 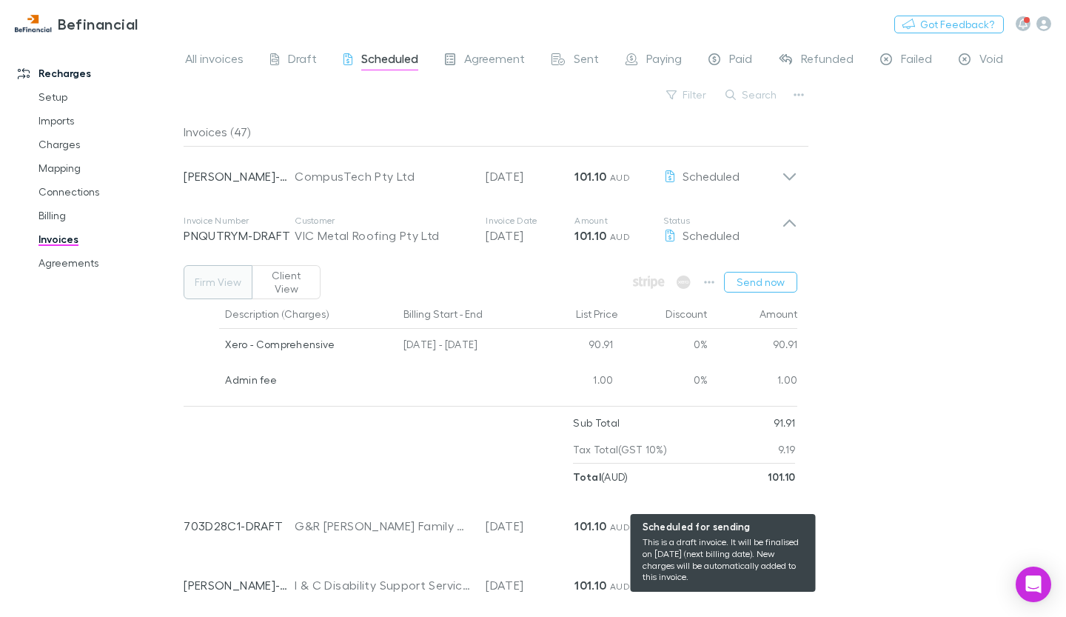 I want to click on button: Got Feedback?, so click(x=949, y=24).